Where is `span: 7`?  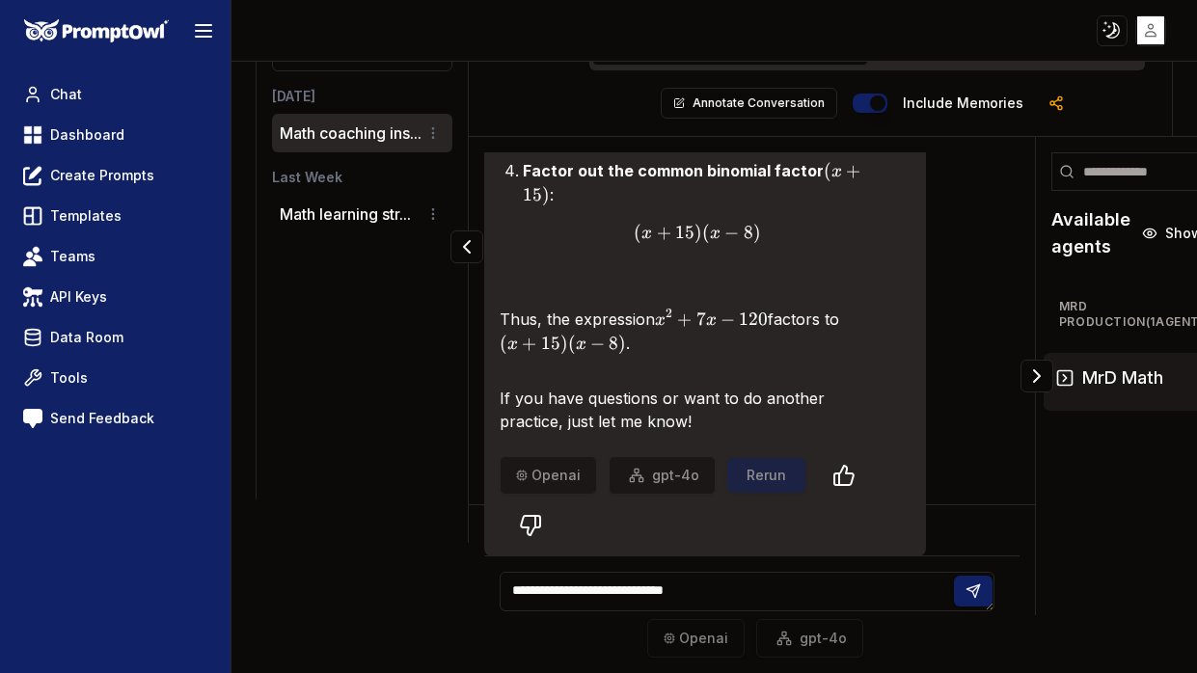
span: 7 is located at coordinates (701, 319).